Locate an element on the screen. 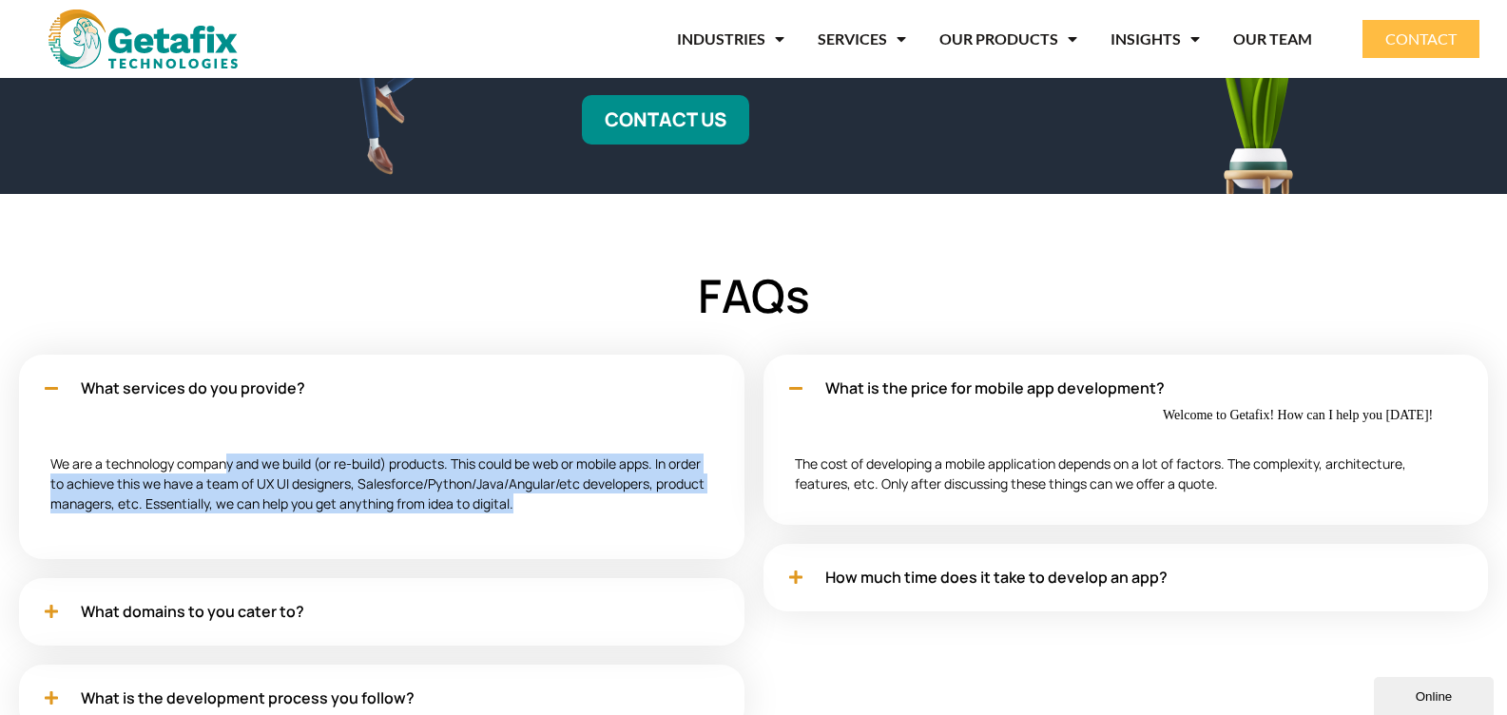 This screenshot has width=1507, height=715. a: INSIGHTS is located at coordinates (1155, 39).